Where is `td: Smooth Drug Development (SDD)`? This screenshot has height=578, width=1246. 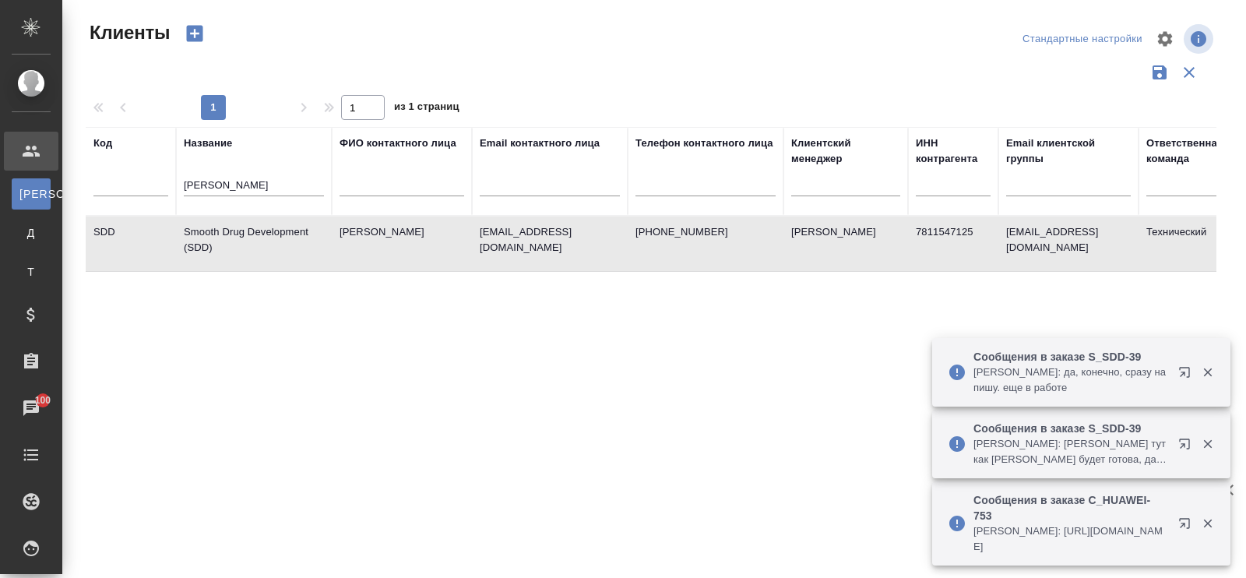
td: Smooth Drug Development (SDD) is located at coordinates (254, 244).